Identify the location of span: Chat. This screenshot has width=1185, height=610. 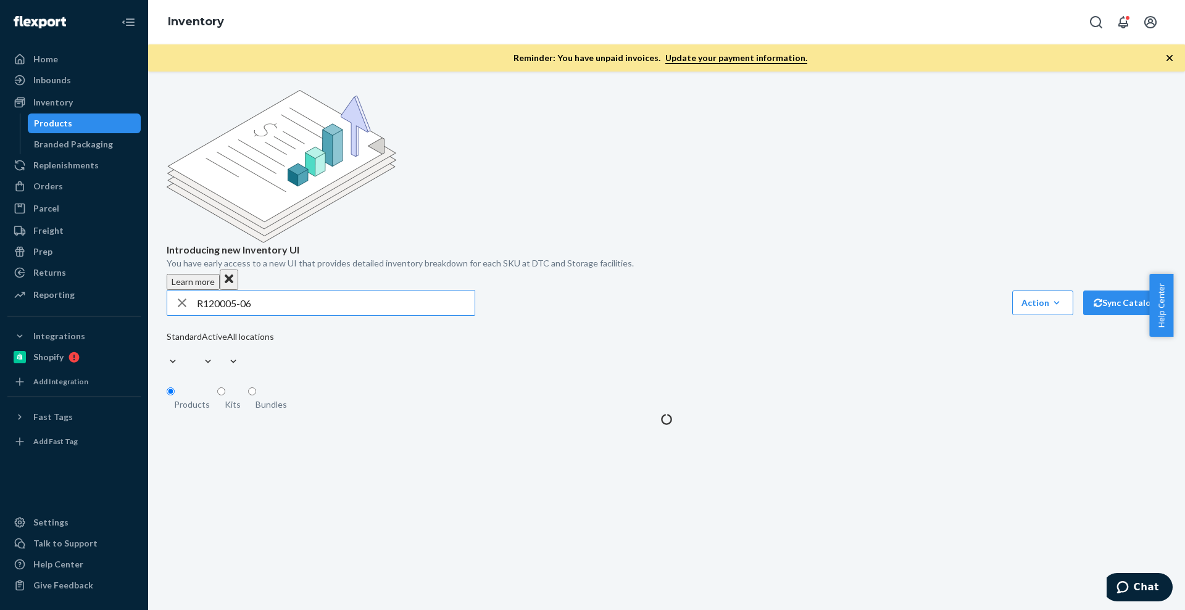
(39, 14).